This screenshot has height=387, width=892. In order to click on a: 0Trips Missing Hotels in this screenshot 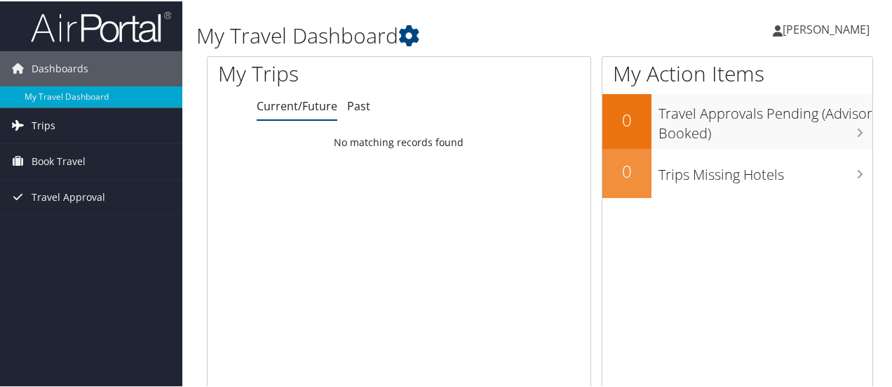, I will do `click(737, 172)`.